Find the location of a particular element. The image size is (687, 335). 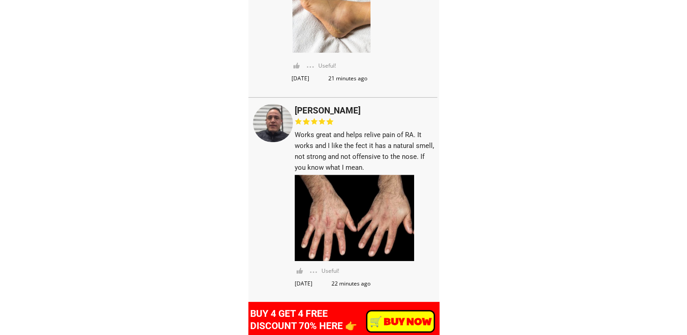

h3: BUY 4 GET 4 FREE DISCOUNT 70% HERE 👉 is located at coordinates (319, 320).